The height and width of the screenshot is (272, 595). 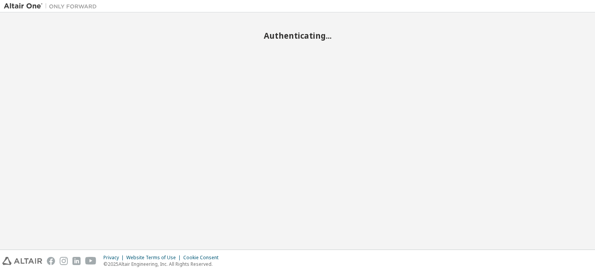 What do you see at coordinates (163, 264) in the screenshot?
I see `p: © 2025 Altair Engineering, Inc. All Rights Reserved.` at bounding box center [163, 264].